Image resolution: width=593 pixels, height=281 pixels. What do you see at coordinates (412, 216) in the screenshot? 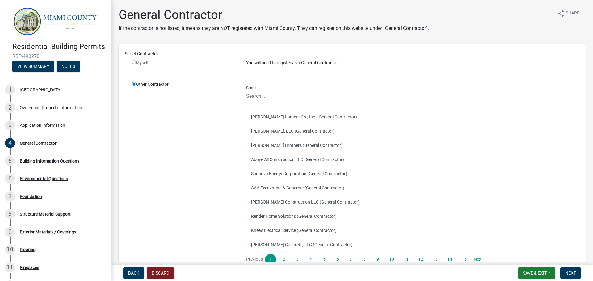
I see `button: Render Home Solutions (General Contractor)` at bounding box center [412, 216].